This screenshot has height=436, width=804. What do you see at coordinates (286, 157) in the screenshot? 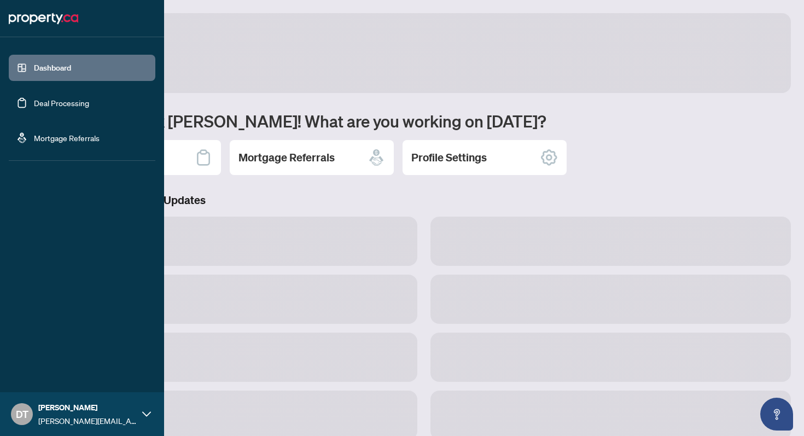
I see `h2: Mortgage Referrals` at bounding box center [286, 157].